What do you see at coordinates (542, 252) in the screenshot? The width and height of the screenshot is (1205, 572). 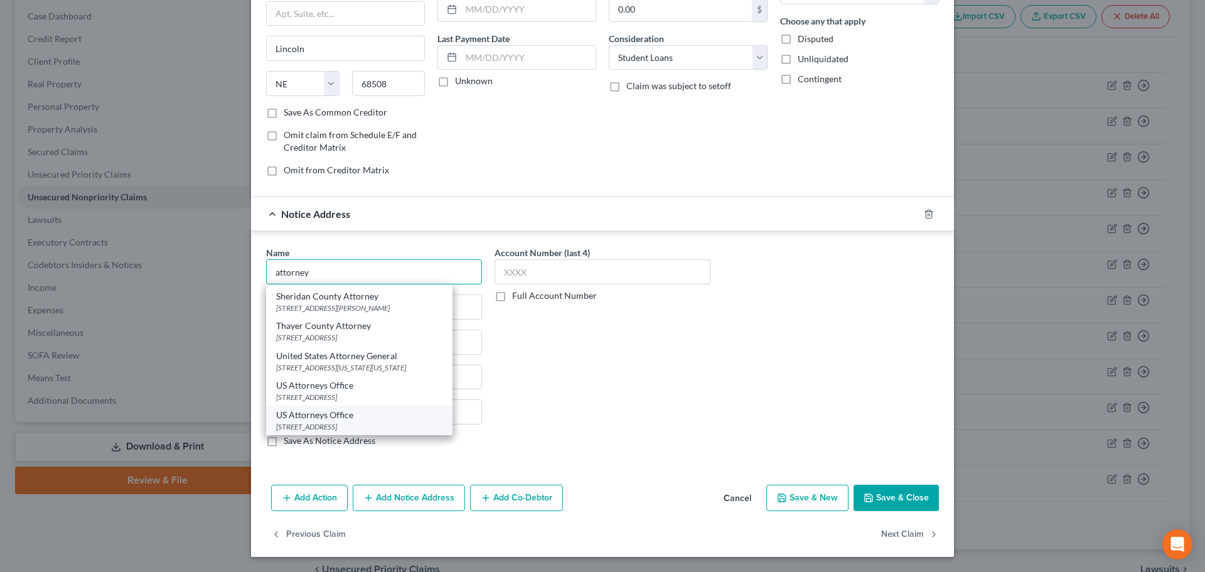 I see `label: Account Number (last 4)` at bounding box center [542, 252].